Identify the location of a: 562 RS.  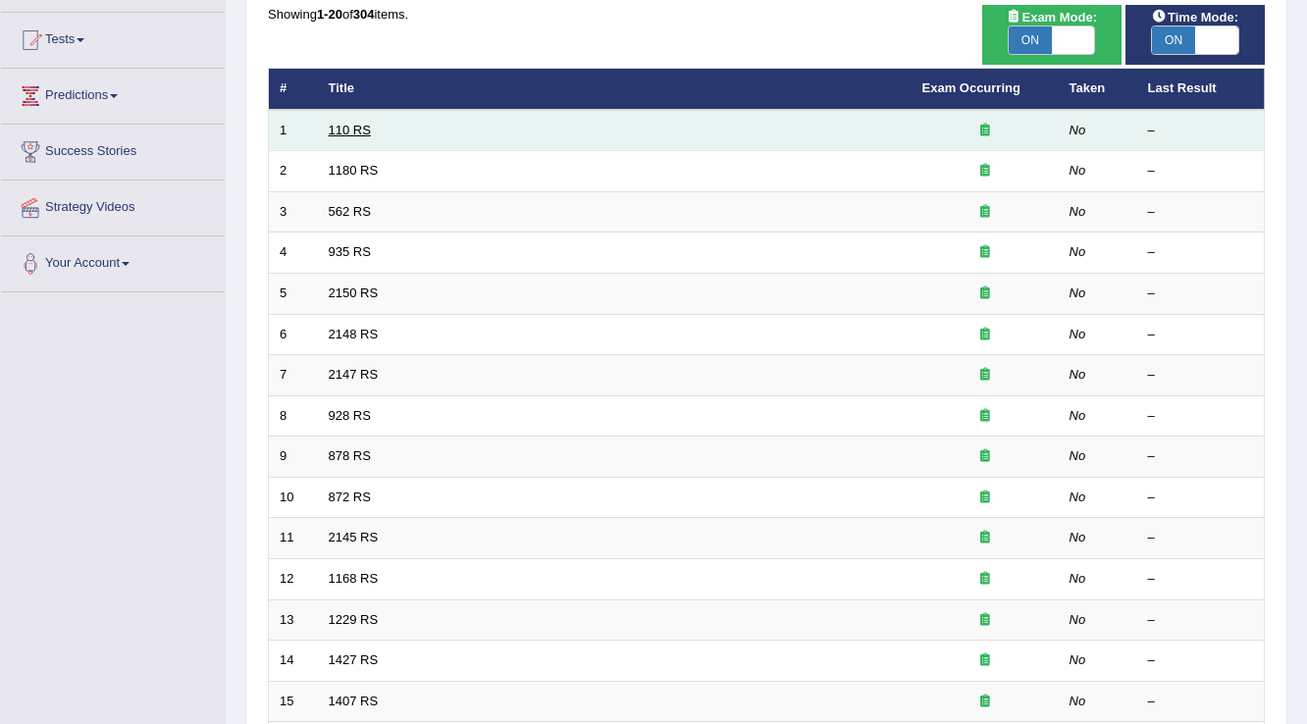
(349, 211).